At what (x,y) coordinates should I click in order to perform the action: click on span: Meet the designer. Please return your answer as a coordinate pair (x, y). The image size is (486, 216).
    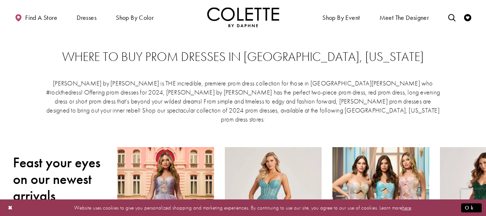
    Looking at the image, I should click on (404, 18).